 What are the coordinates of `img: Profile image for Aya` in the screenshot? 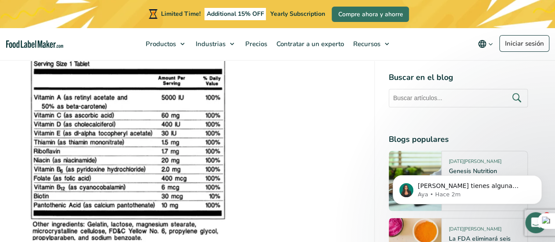 It's located at (27, 33).